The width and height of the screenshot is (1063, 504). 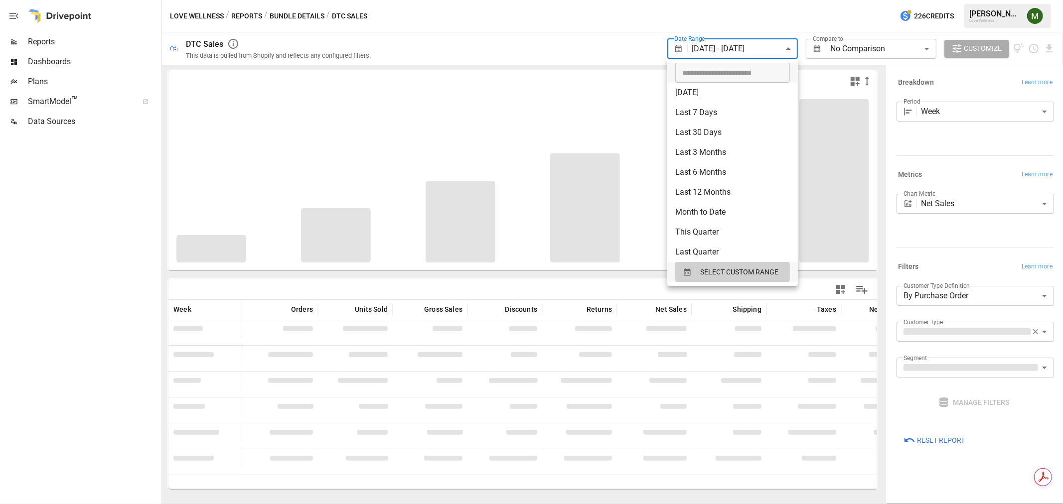 I want to click on span: SELECT CUSTOM RANGE, so click(x=739, y=272).